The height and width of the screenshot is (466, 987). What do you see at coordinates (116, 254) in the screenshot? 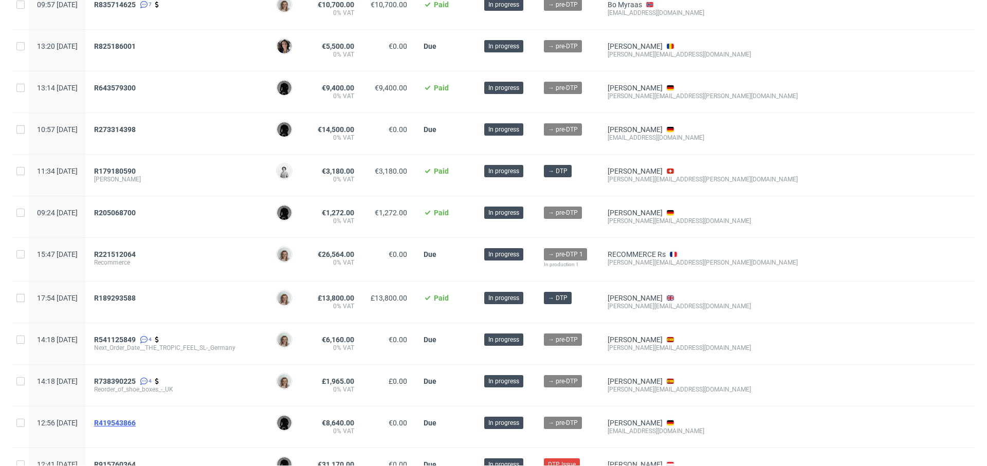
I see `a: R221512064` at bounding box center [116, 254].